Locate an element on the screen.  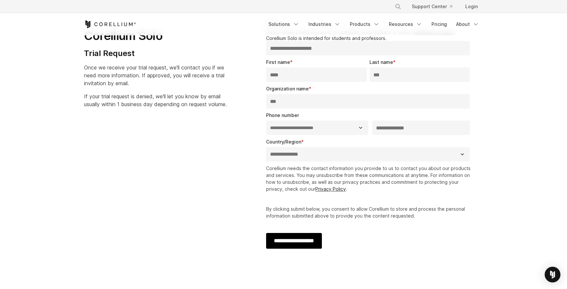
a: Privacy Policy is located at coordinates (330, 189).